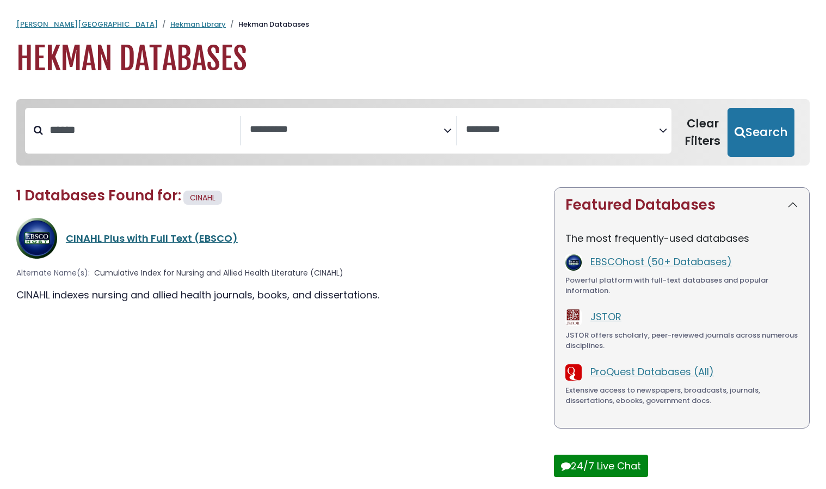 This screenshot has height=489, width=826. Describe the element at coordinates (142, 130) in the screenshot. I see `input: Search database by title or keyword` at that location.